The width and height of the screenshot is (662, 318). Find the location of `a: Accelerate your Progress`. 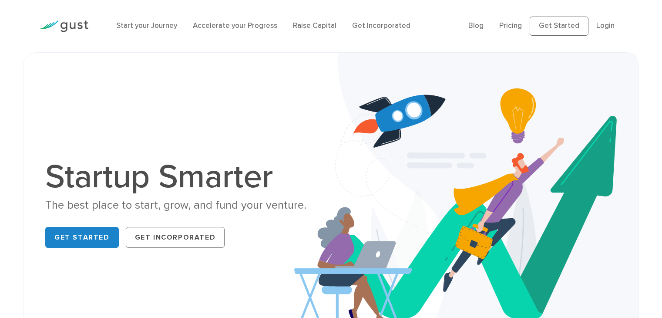

a: Accelerate your Progress is located at coordinates (235, 26).